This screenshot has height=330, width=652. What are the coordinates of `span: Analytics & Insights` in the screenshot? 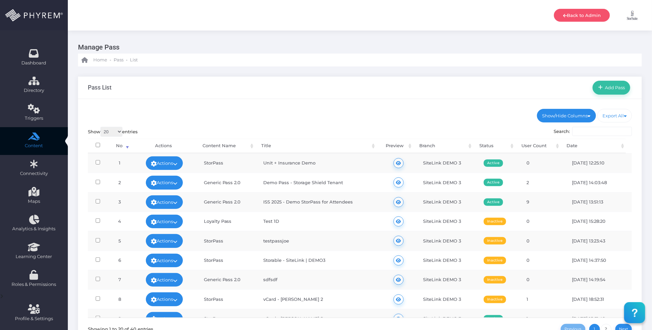 It's located at (34, 229).